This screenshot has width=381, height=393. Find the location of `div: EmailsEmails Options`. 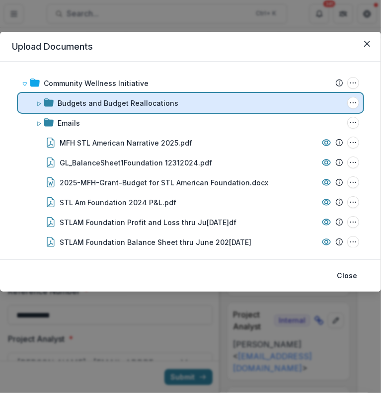

div: EmailsEmails Options is located at coordinates (190, 123).